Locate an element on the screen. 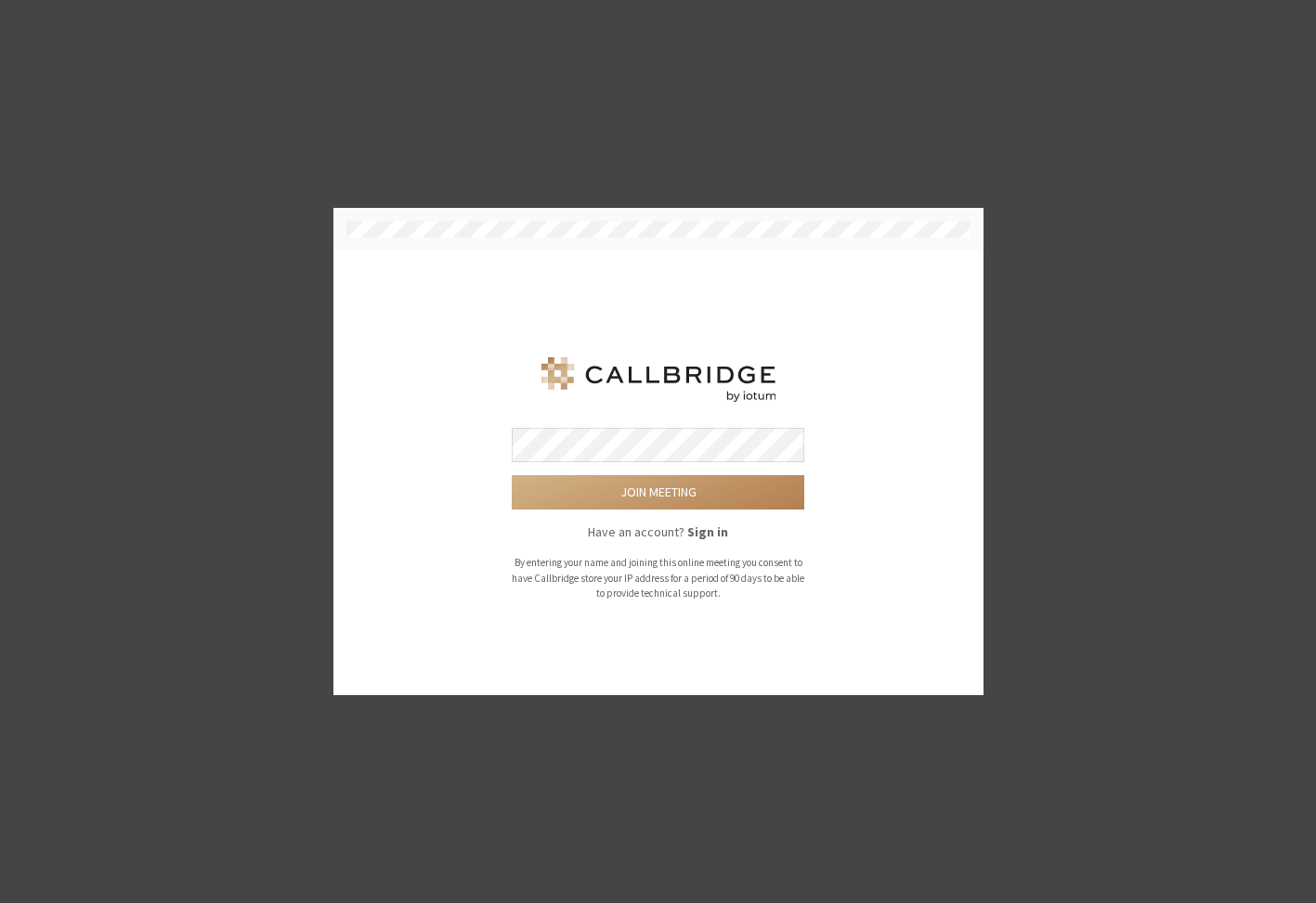 Image resolution: width=1316 pixels, height=903 pixels. p: By entering your name and joining this online meeting you consent to have Callbridge store your I... is located at coordinates (658, 578).